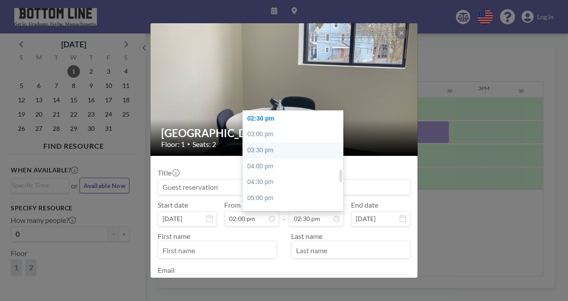  What do you see at coordinates (295, 134) in the screenshot?
I see `div: 03:00 pm` at bounding box center [295, 134].